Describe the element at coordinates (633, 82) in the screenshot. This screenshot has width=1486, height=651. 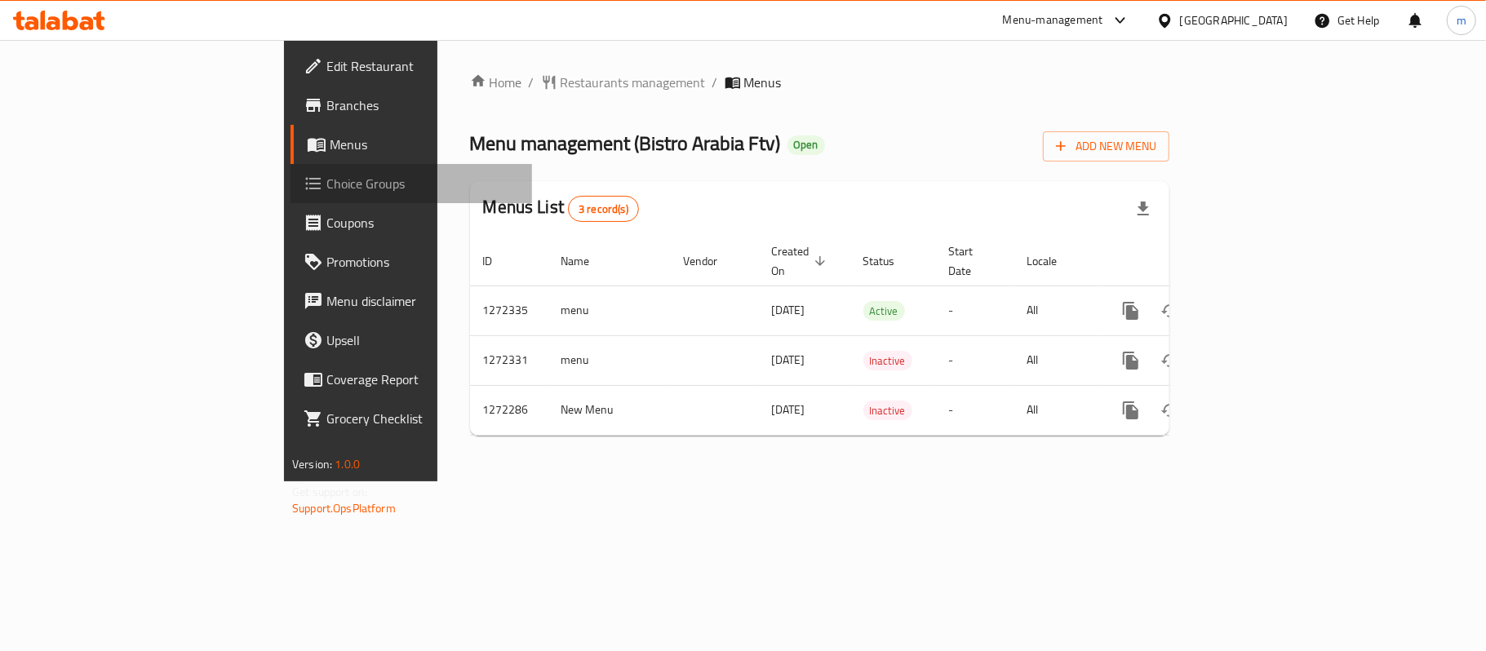
I see `span: Restaurants management` at that location.